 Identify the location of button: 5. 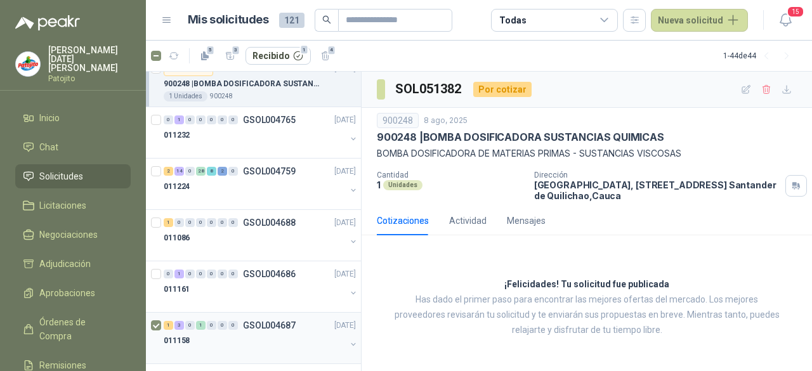
(205, 56).